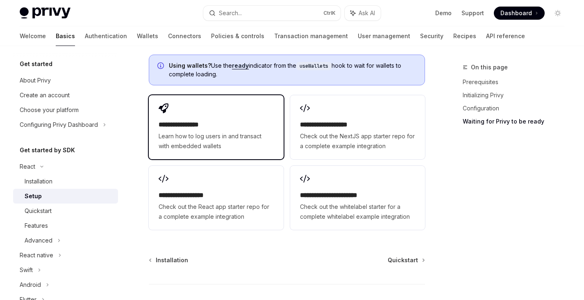 This screenshot has height=300, width=584. What do you see at coordinates (293, 70) in the screenshot?
I see `span: Use the indicator from the hook to wait for wallets to complete loading.` at bounding box center [293, 70].